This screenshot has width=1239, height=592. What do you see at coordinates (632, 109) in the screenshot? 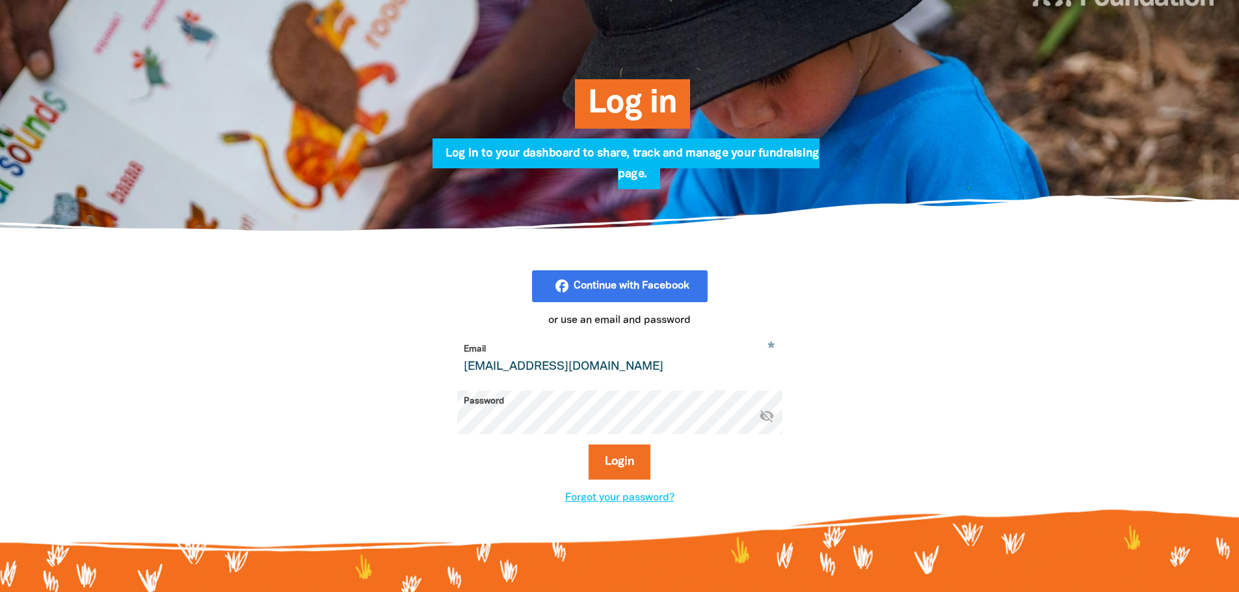
I see `span: Log in` at bounding box center [632, 109].